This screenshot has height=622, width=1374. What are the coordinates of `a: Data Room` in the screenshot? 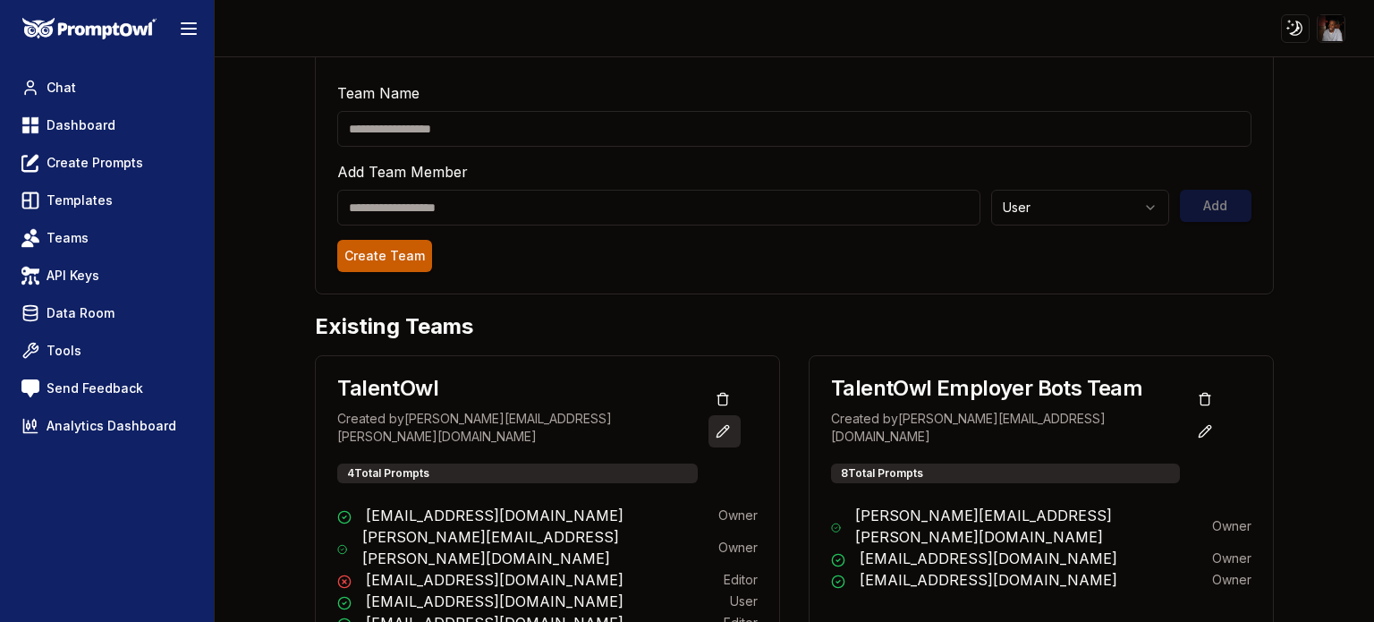 It's located at (106, 313).